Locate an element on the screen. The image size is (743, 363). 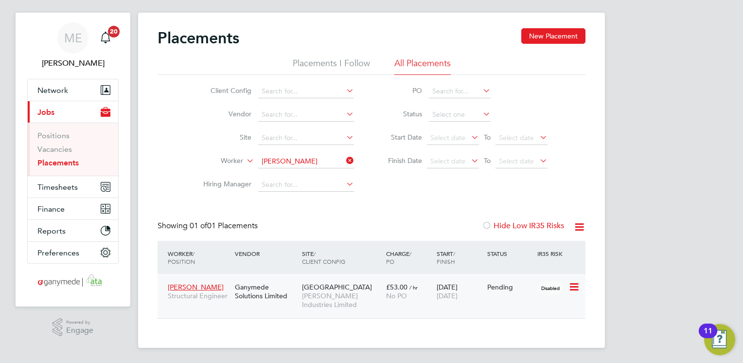
div: Showing is located at coordinates (208, 225).